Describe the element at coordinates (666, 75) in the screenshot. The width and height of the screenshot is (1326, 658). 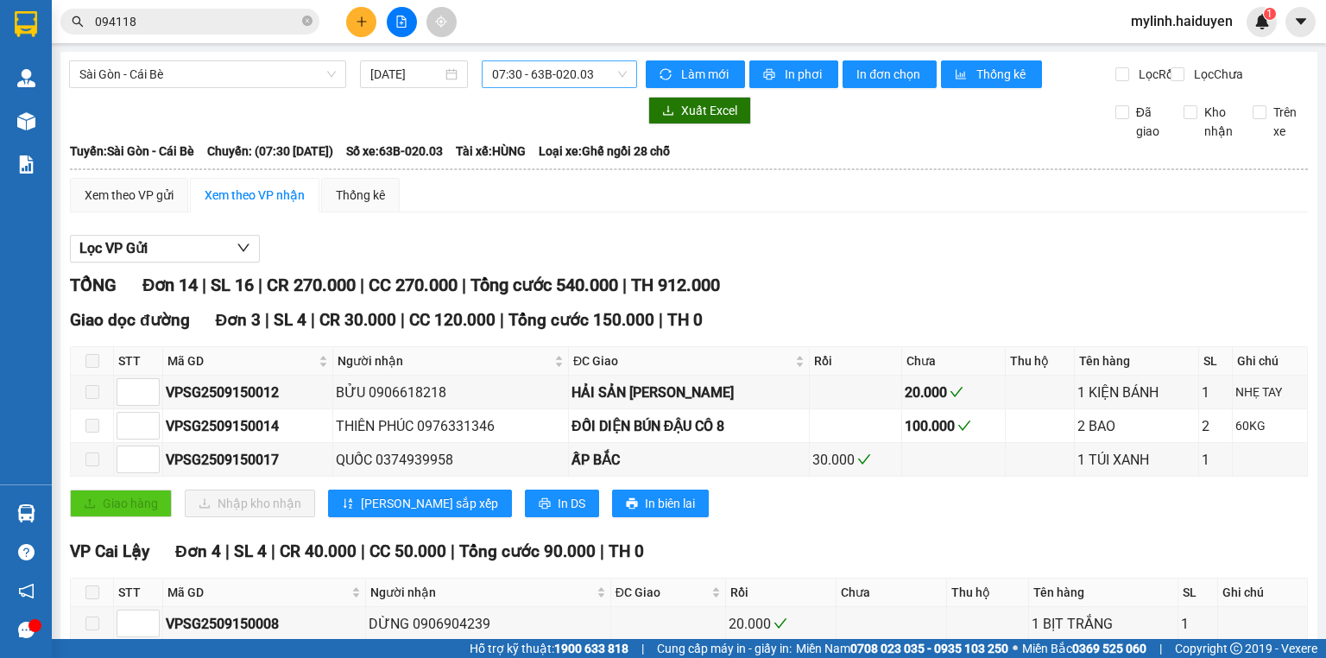
I see `span: sync` at that location.